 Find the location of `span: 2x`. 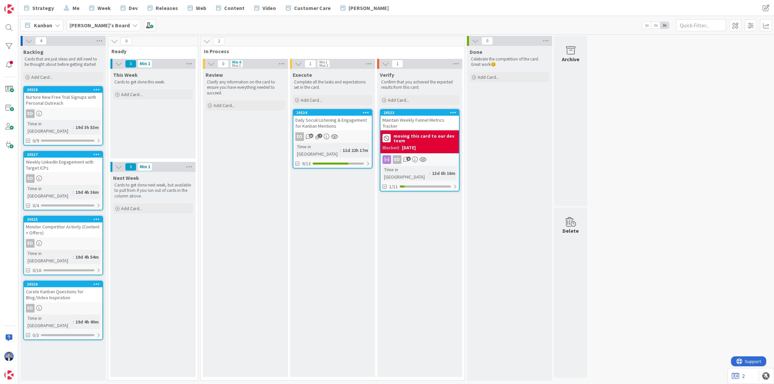

span: 2x is located at coordinates (656, 25).